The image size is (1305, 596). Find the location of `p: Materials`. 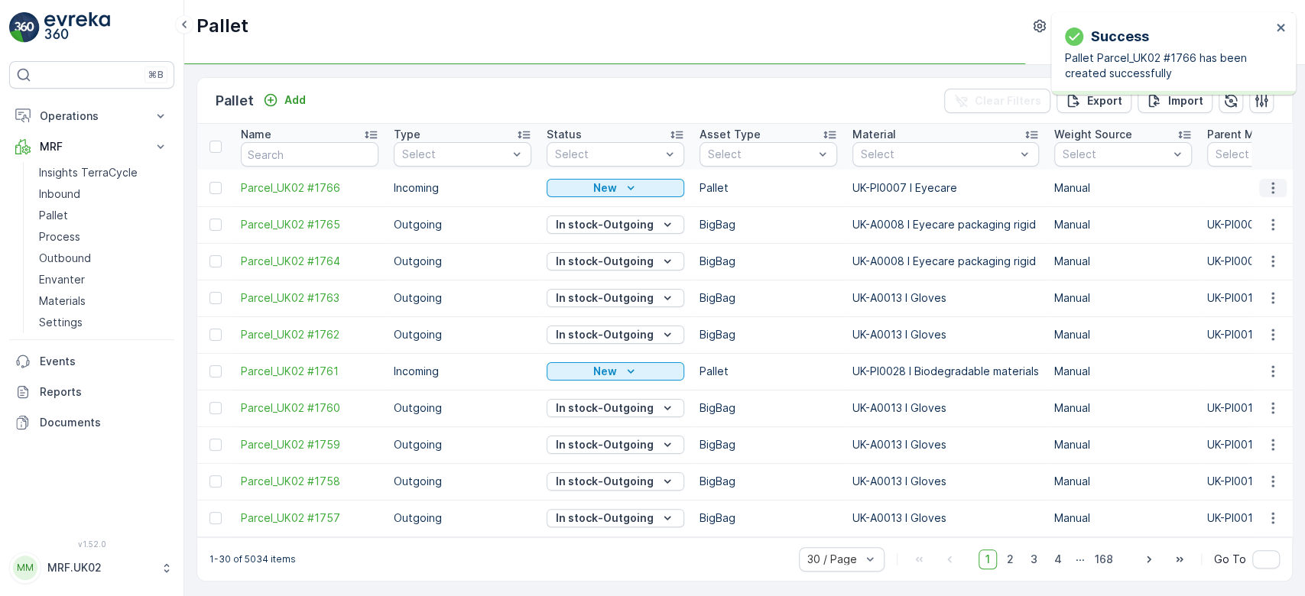

p: Materials is located at coordinates (62, 301).